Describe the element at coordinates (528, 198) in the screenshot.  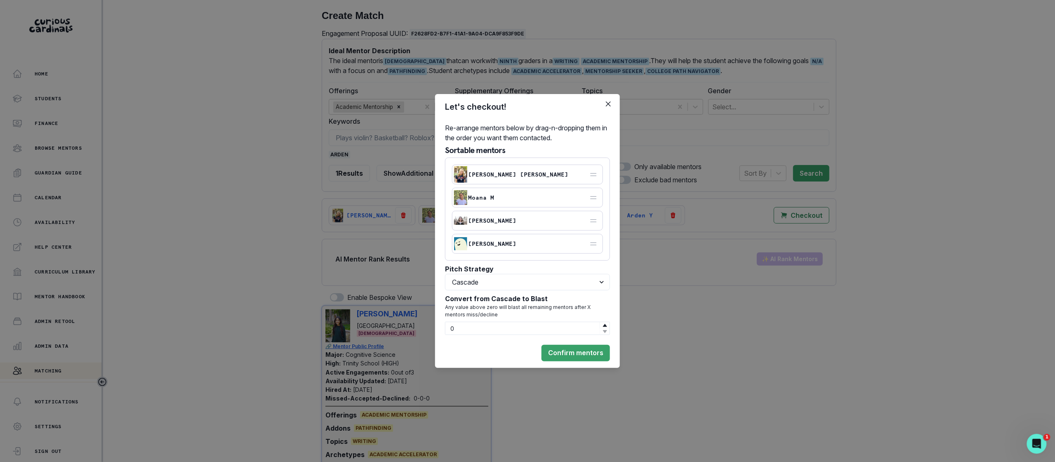
I see `div: Picture of Moana MMoana M` at that location.